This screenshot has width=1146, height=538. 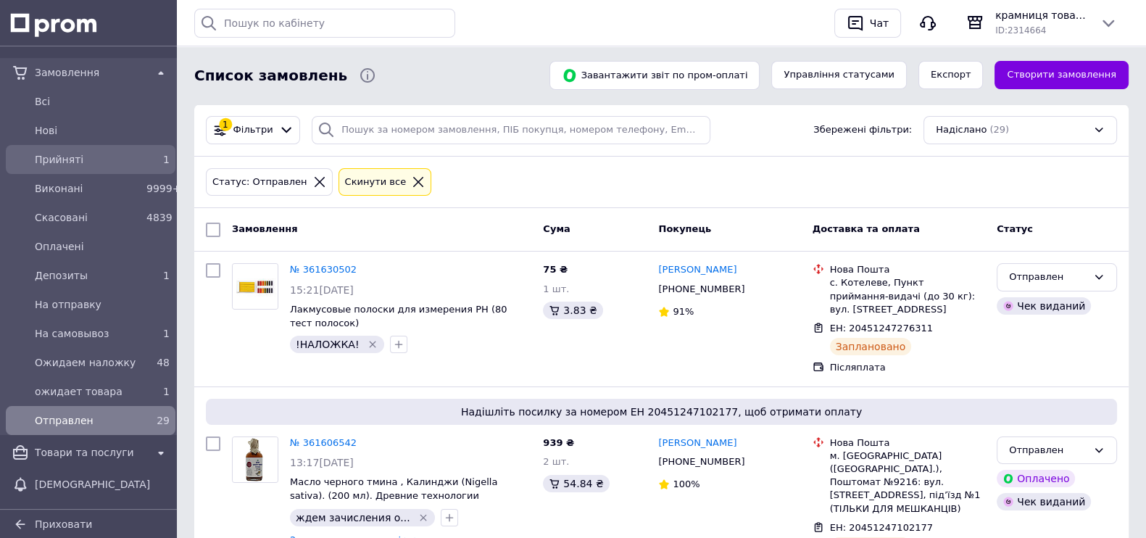 I want to click on a: № 361630502, so click(x=323, y=269).